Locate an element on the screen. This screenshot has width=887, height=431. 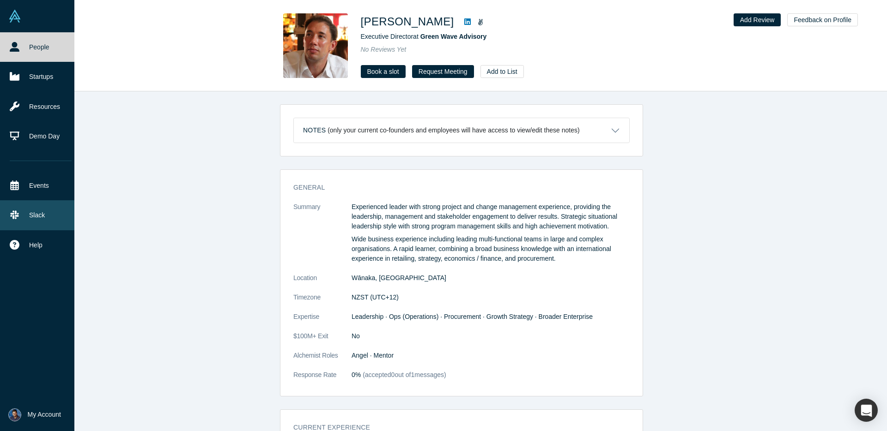
span: (accepted 0 out of 1 messages) is located at coordinates (403, 375).